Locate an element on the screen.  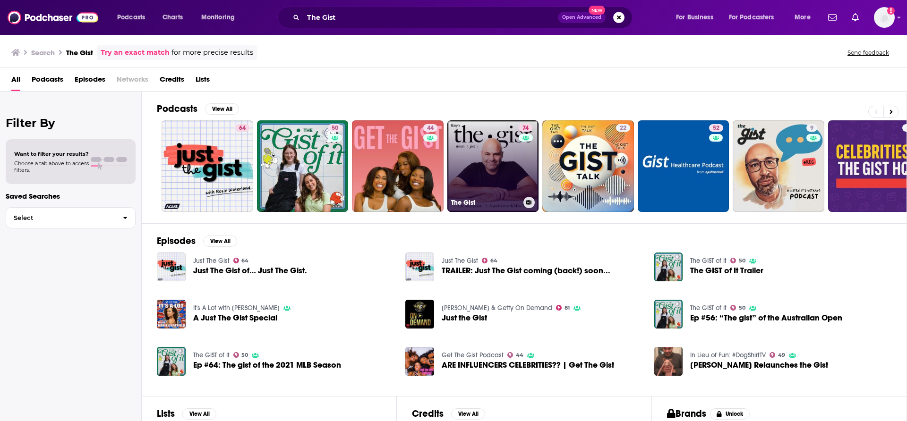
a: 49 is located at coordinates (777, 355).